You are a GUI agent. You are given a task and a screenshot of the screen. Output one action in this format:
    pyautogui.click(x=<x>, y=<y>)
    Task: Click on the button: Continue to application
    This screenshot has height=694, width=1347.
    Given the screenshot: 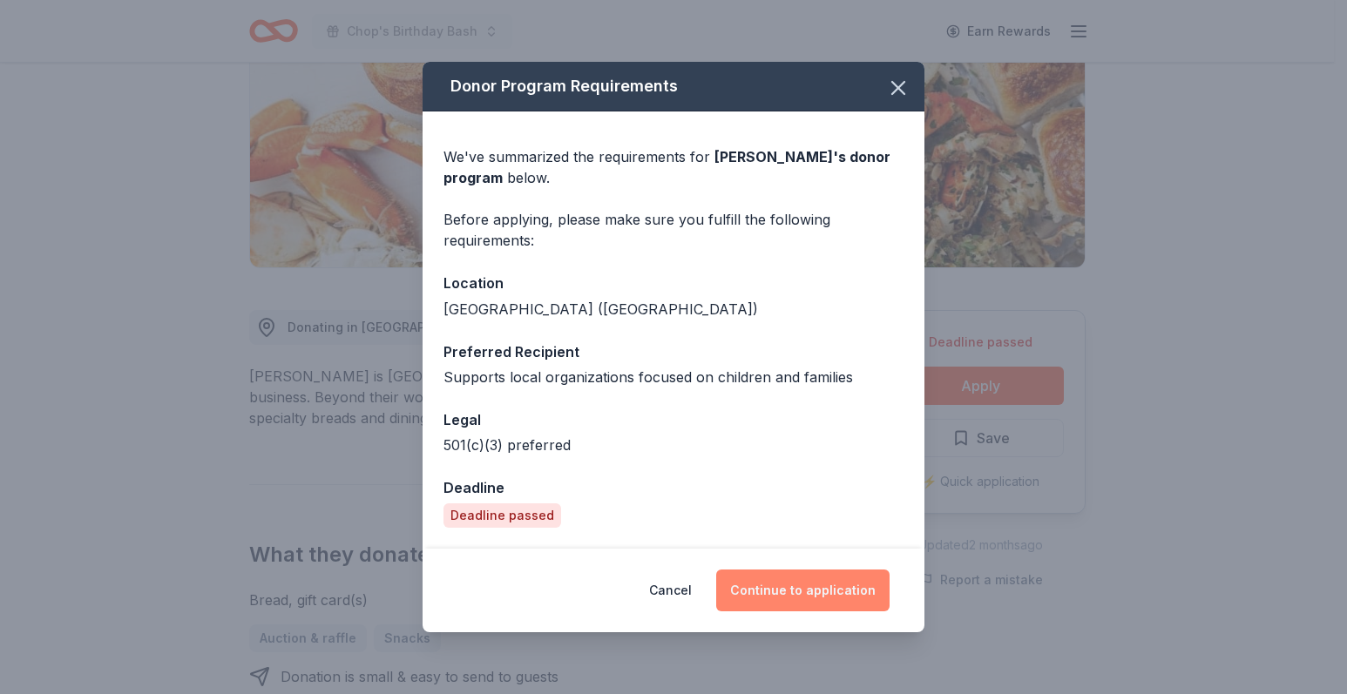 What is the action you would take?
    pyautogui.click(x=802, y=591)
    